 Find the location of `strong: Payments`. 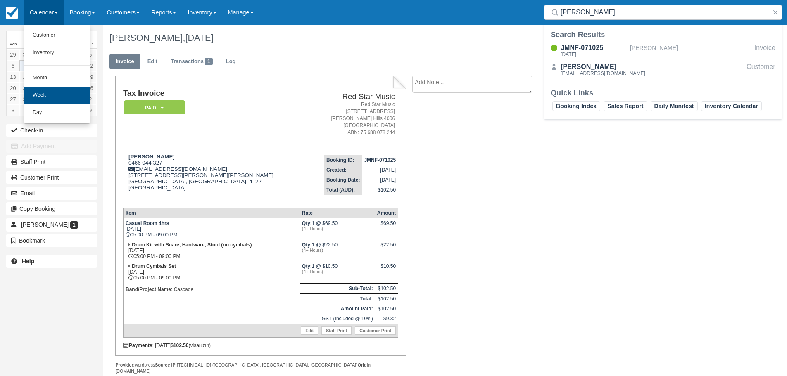

strong: Payments is located at coordinates (137, 346).